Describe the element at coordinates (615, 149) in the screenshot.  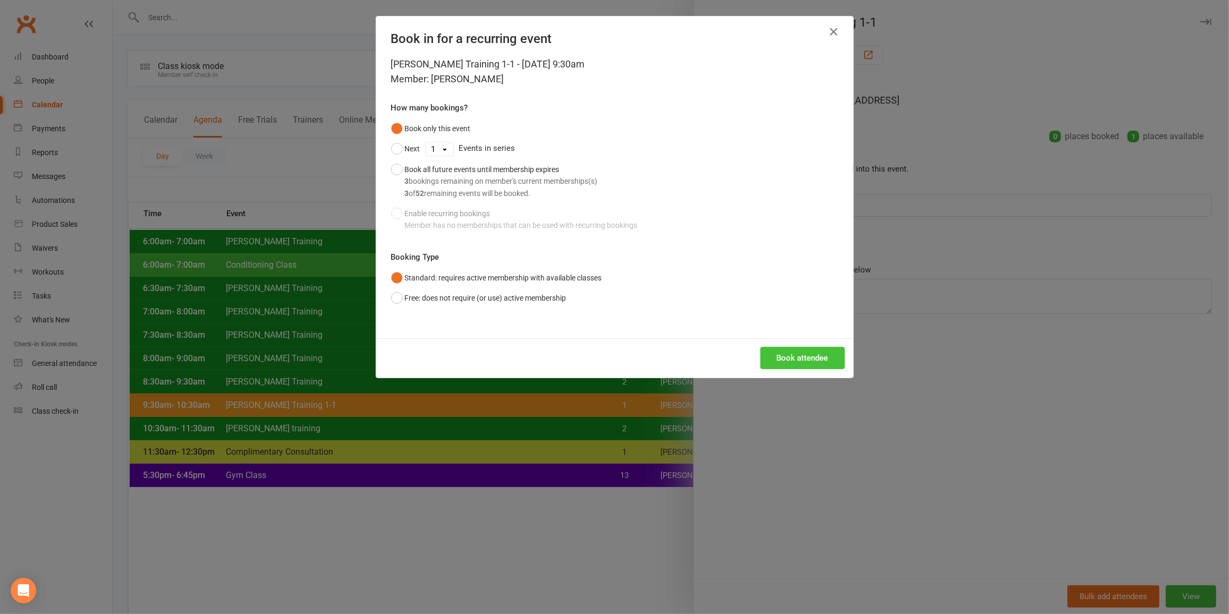
I see `div: Events in series` at that location.